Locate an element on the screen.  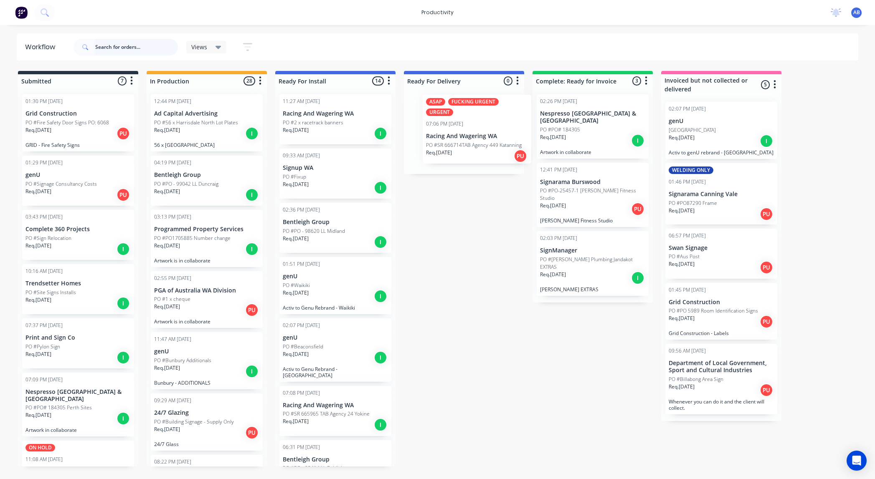
span: AB is located at coordinates (856, 13).